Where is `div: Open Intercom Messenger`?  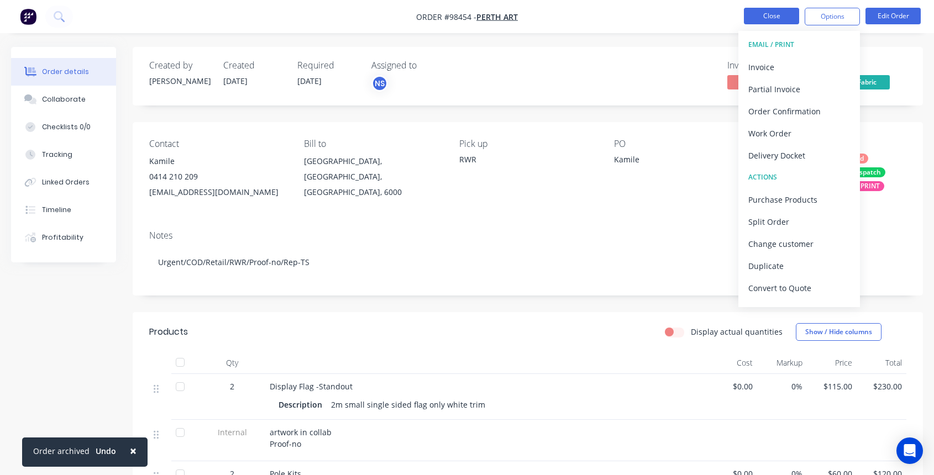 div: Open Intercom Messenger is located at coordinates (910, 451).